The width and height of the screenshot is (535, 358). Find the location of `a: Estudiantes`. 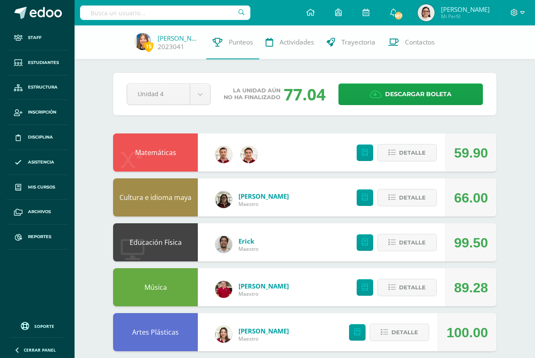

a: Estudiantes is located at coordinates (37, 63).